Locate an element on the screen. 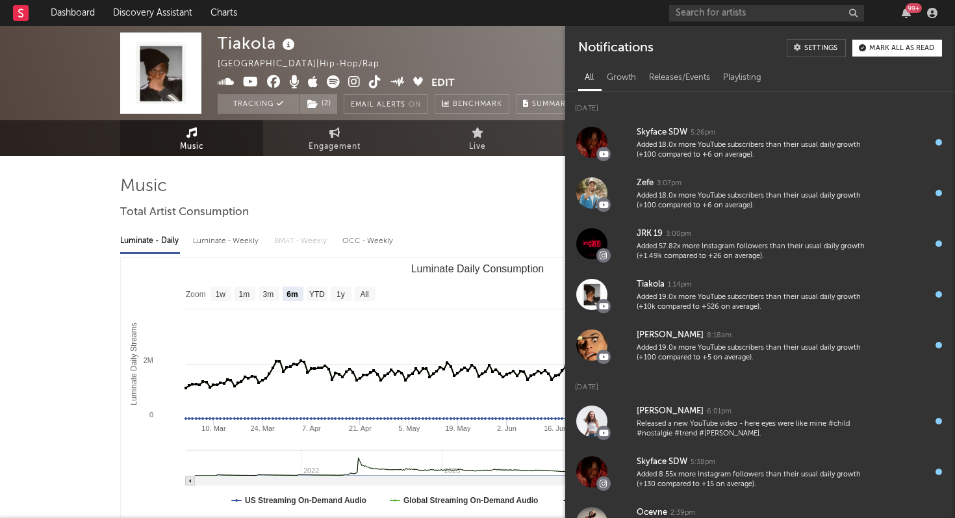 Image resolution: width=955 pixels, height=518 pixels. button: Edit is located at coordinates (443, 83).